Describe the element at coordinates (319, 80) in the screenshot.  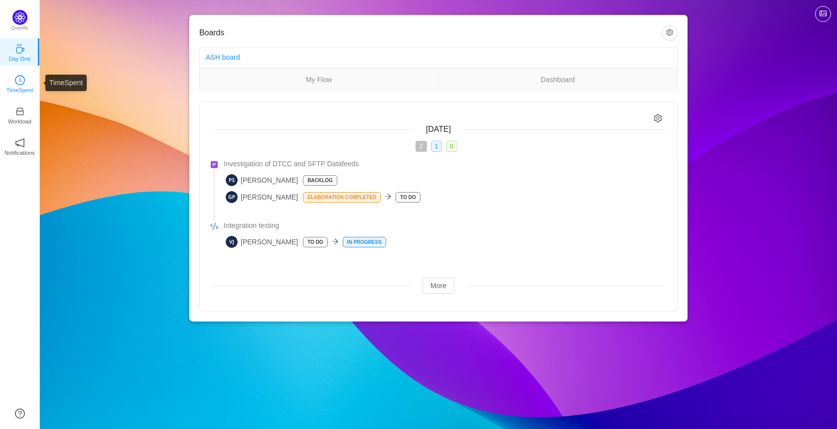
I see `a: My Flow` at that location.